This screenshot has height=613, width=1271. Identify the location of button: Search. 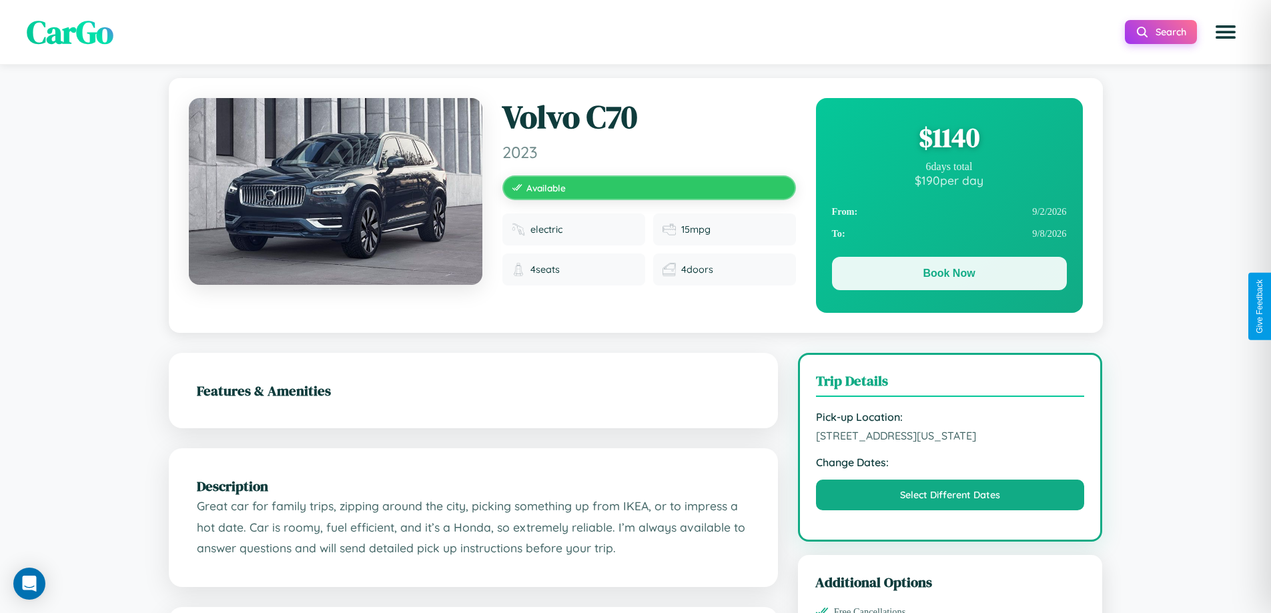
(1161, 32).